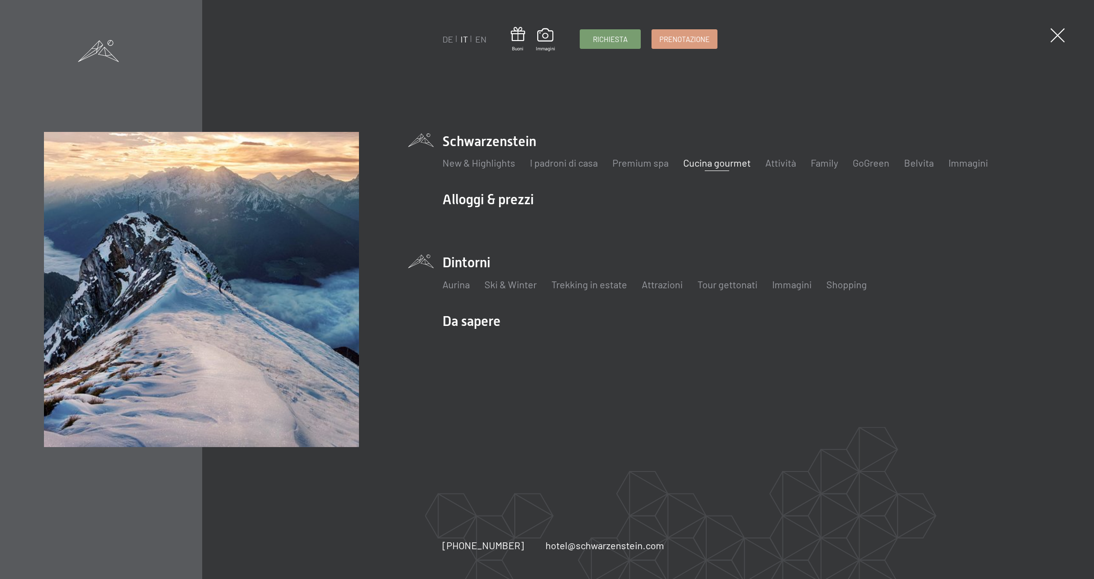  I want to click on a: New & Highlights, so click(479, 163).